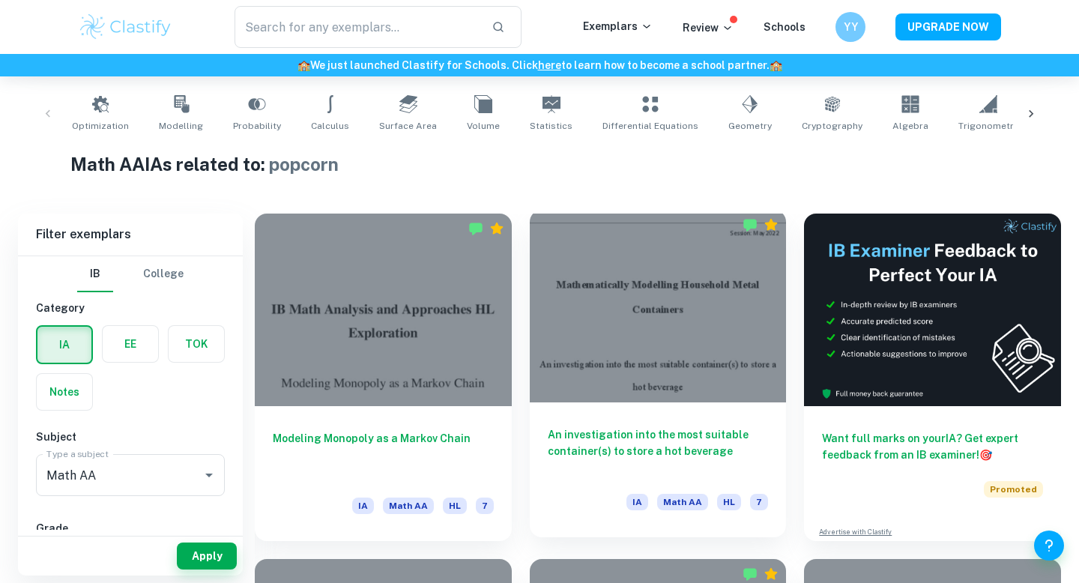  Describe the element at coordinates (383, 377) in the screenshot. I see `a: Modeling Monopoly as a Markov ChainIAMath AAHL7` at that location.